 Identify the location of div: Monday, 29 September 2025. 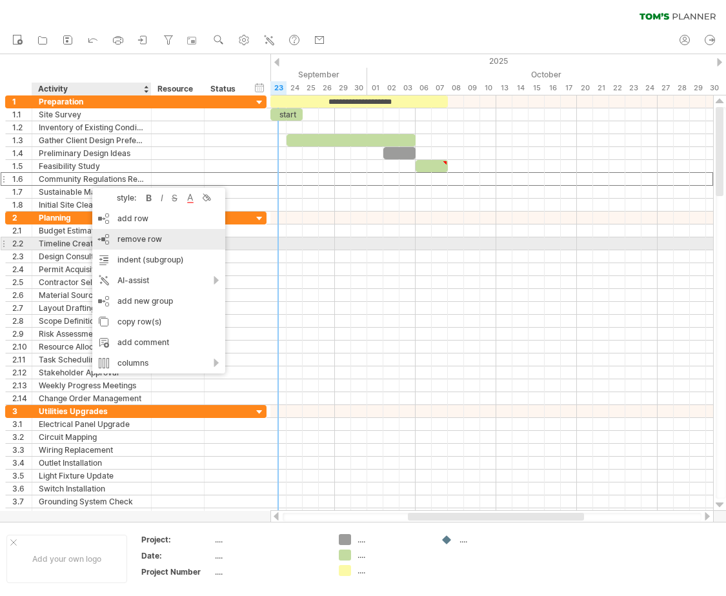
(342, 88).